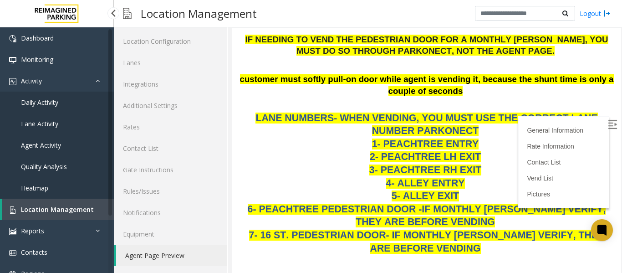 Image resolution: width=622 pixels, height=273 pixels. Describe the element at coordinates (170, 41) in the screenshot. I see `a: Location Configuration` at that location.